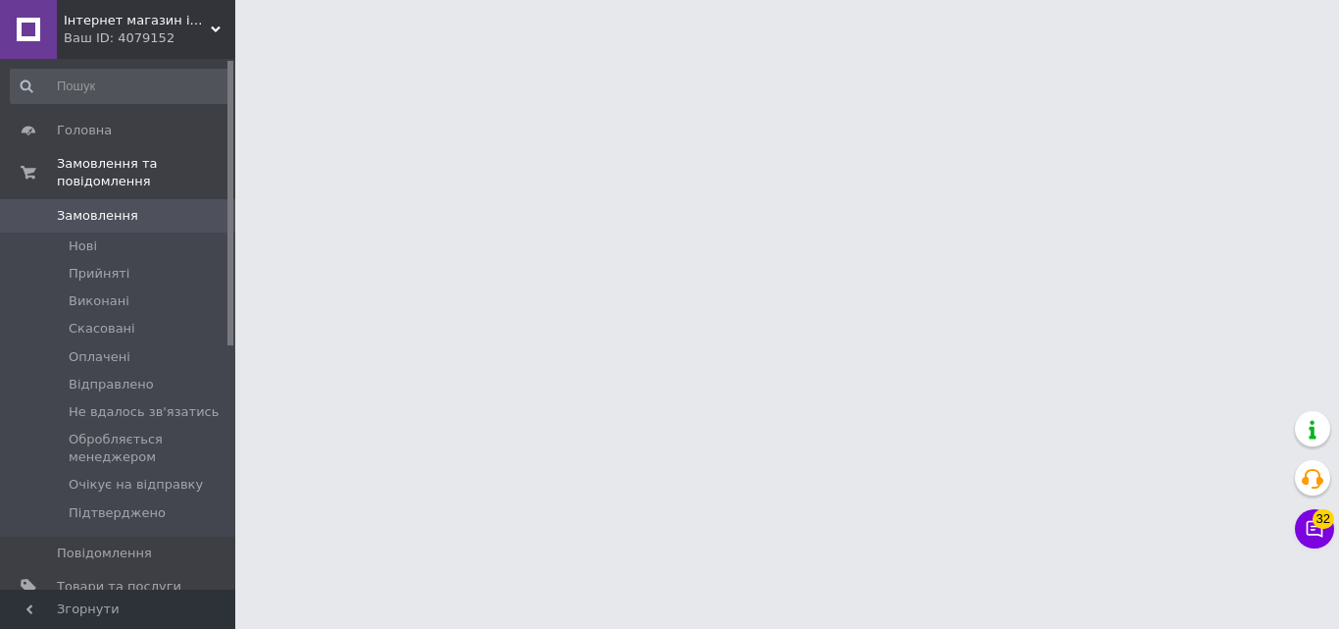 The height and width of the screenshot is (629, 1339). Describe the element at coordinates (135, 484) in the screenshot. I see `span: Очікує на відправку` at that location.